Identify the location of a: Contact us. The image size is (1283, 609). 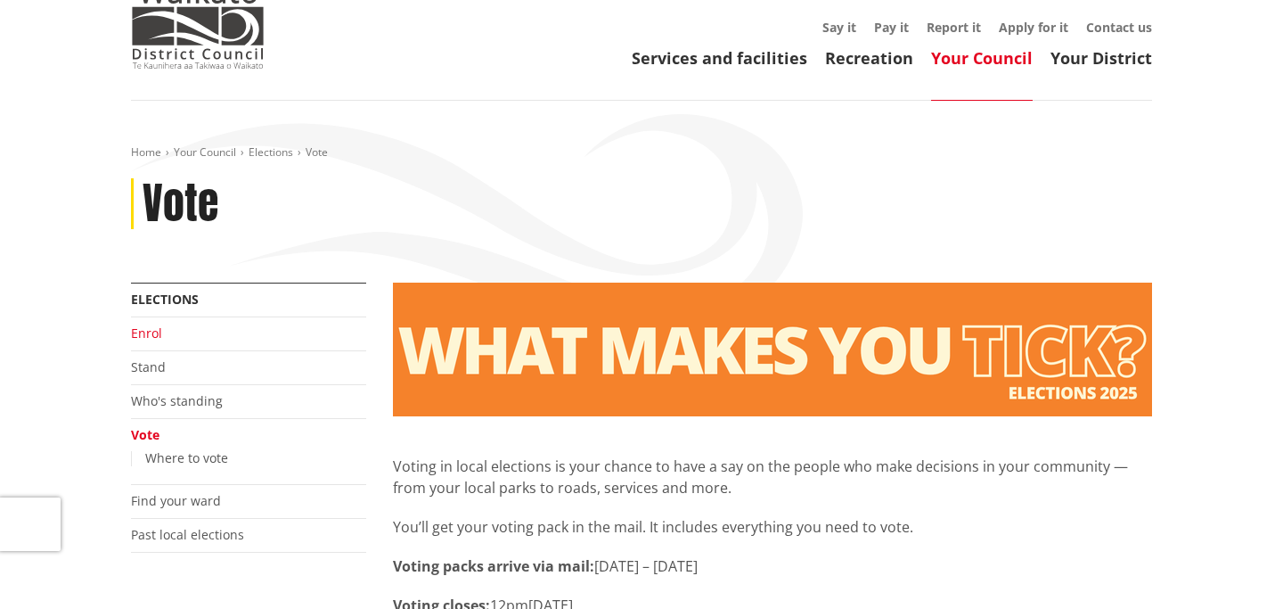
(1119, 27).